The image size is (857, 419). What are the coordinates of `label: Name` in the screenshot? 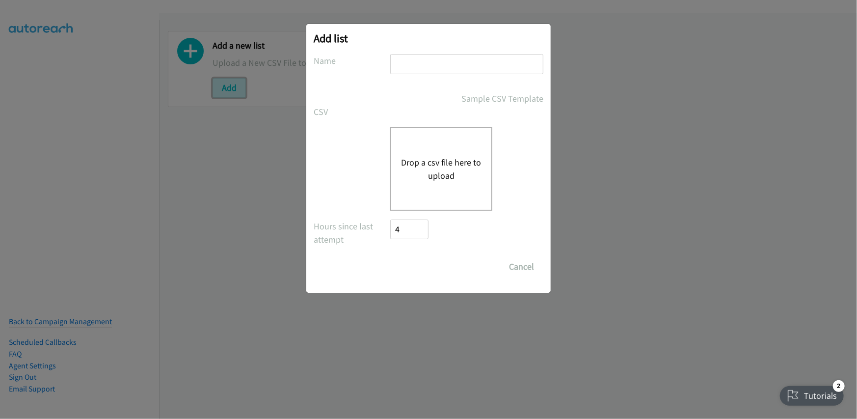 It's located at (352, 60).